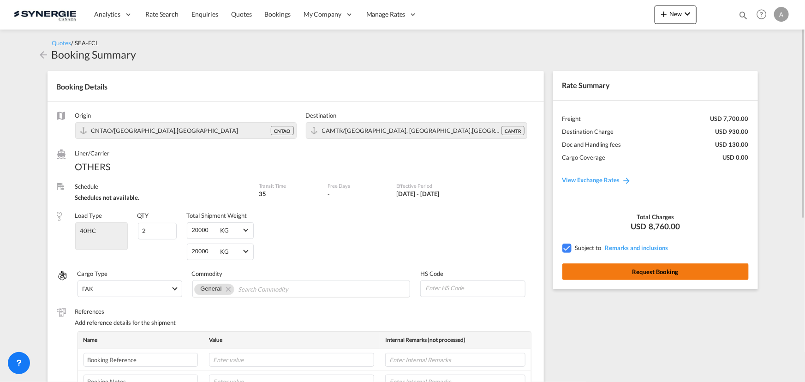  What do you see at coordinates (162, 14) in the screenshot?
I see `span: Rate Search` at bounding box center [162, 14].